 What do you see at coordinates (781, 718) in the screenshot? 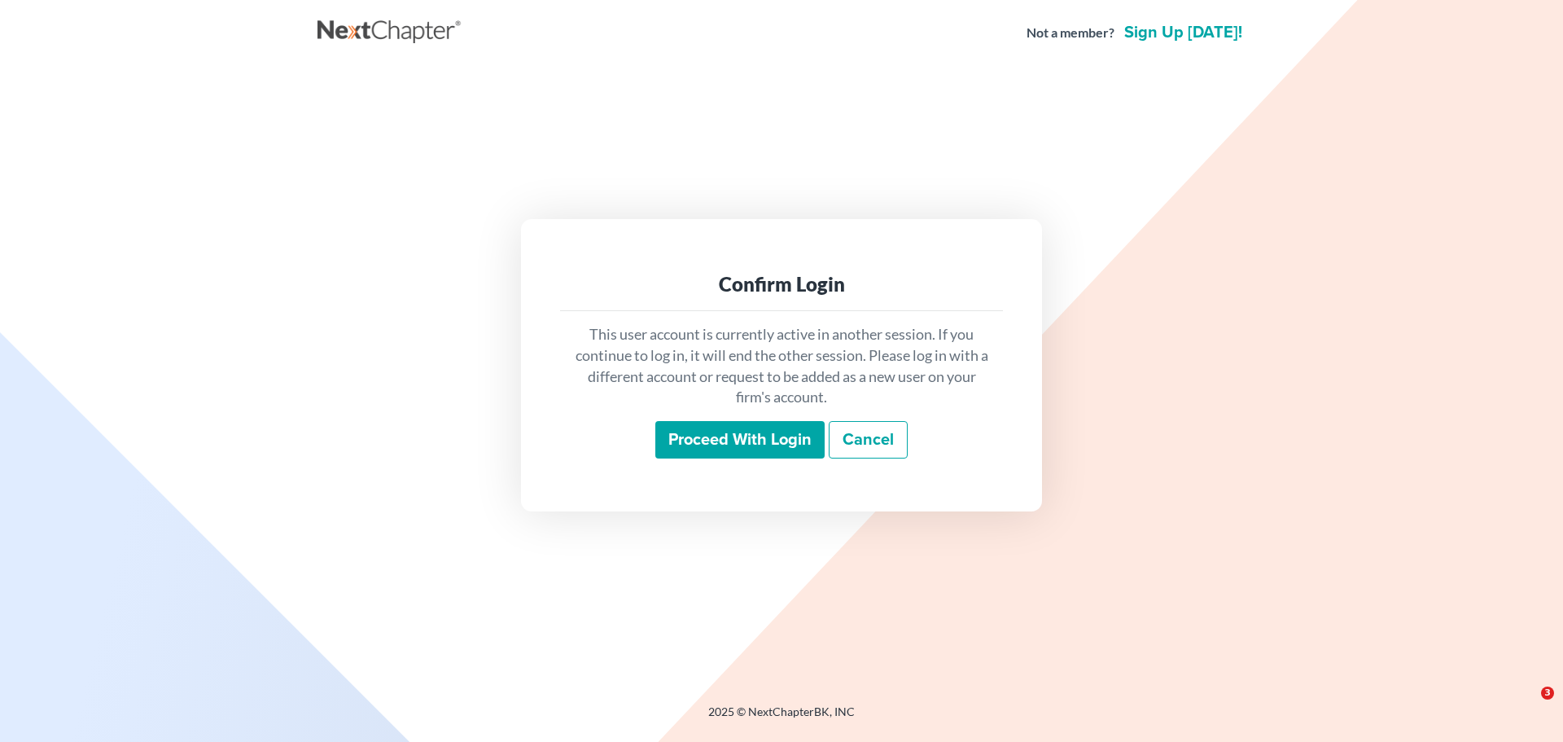
I see `div: 2025 © NextChapterBK, INC` at bounding box center [781, 718].